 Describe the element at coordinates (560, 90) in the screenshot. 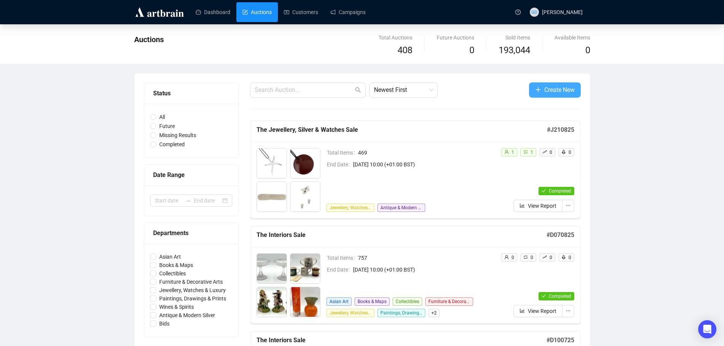

I see `span: Create New` at that location.